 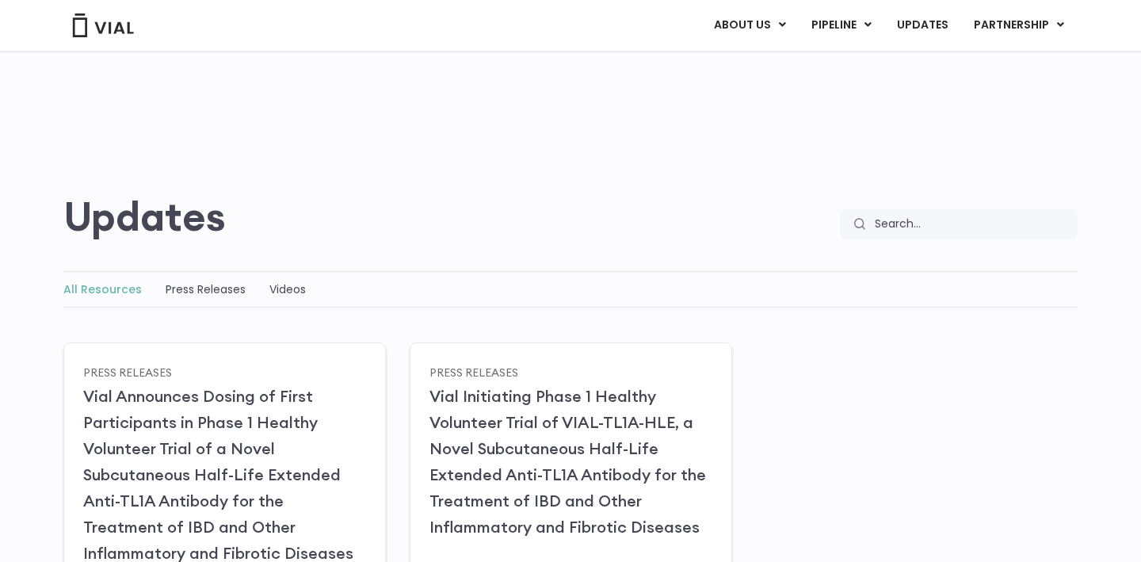 I want to click on a: PARTNERSHIPMenu Toggle, so click(x=1019, y=25).